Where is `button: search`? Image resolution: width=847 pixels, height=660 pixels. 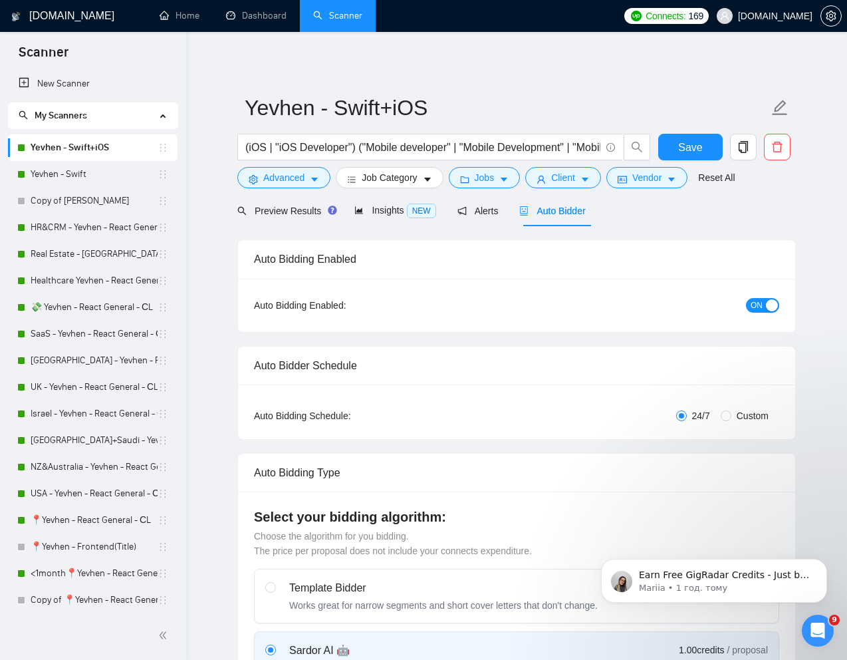
button: search is located at coordinates (637, 147).